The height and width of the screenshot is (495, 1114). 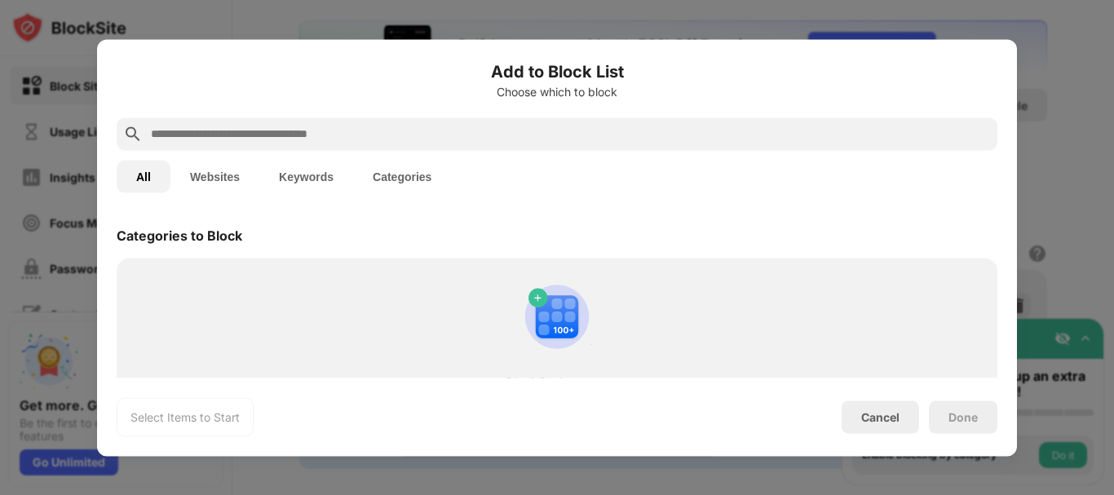 What do you see at coordinates (557, 71) in the screenshot?
I see `h6: Add to Block List` at bounding box center [557, 71].